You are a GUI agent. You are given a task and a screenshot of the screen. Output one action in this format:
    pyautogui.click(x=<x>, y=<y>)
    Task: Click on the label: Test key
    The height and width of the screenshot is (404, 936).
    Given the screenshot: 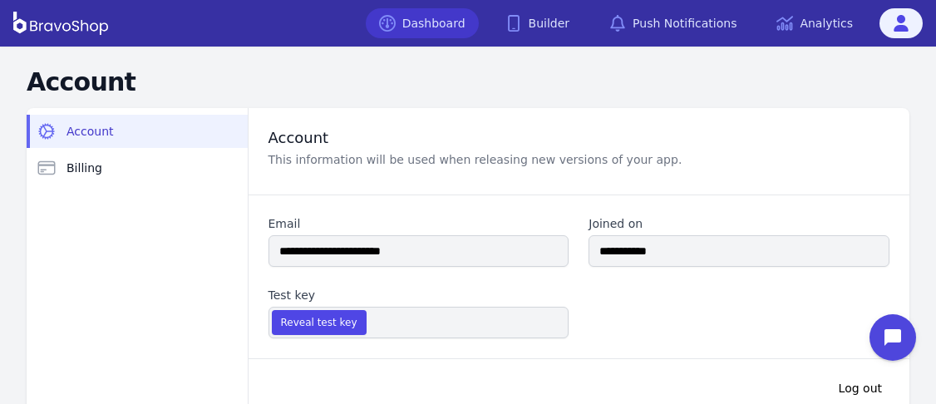 What is the action you would take?
    pyautogui.click(x=419, y=295)
    